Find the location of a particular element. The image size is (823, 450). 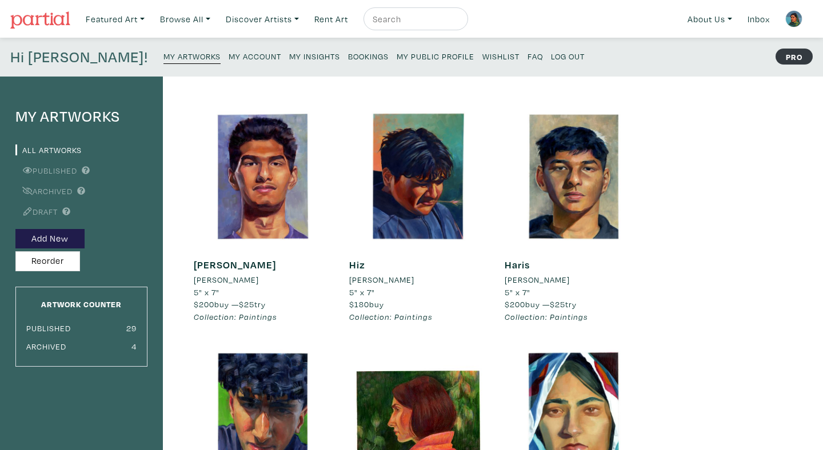

a: My Public Profile is located at coordinates (435, 55).